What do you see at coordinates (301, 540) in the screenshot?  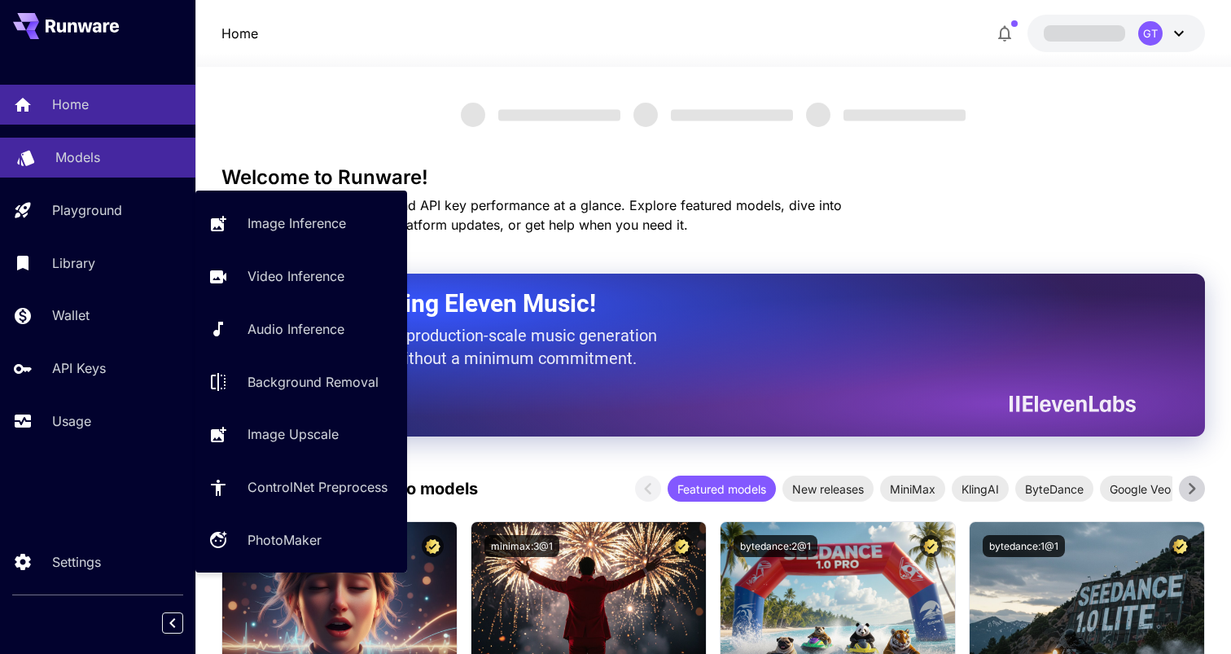 I see `a: PhotoMaker` at bounding box center [301, 540].